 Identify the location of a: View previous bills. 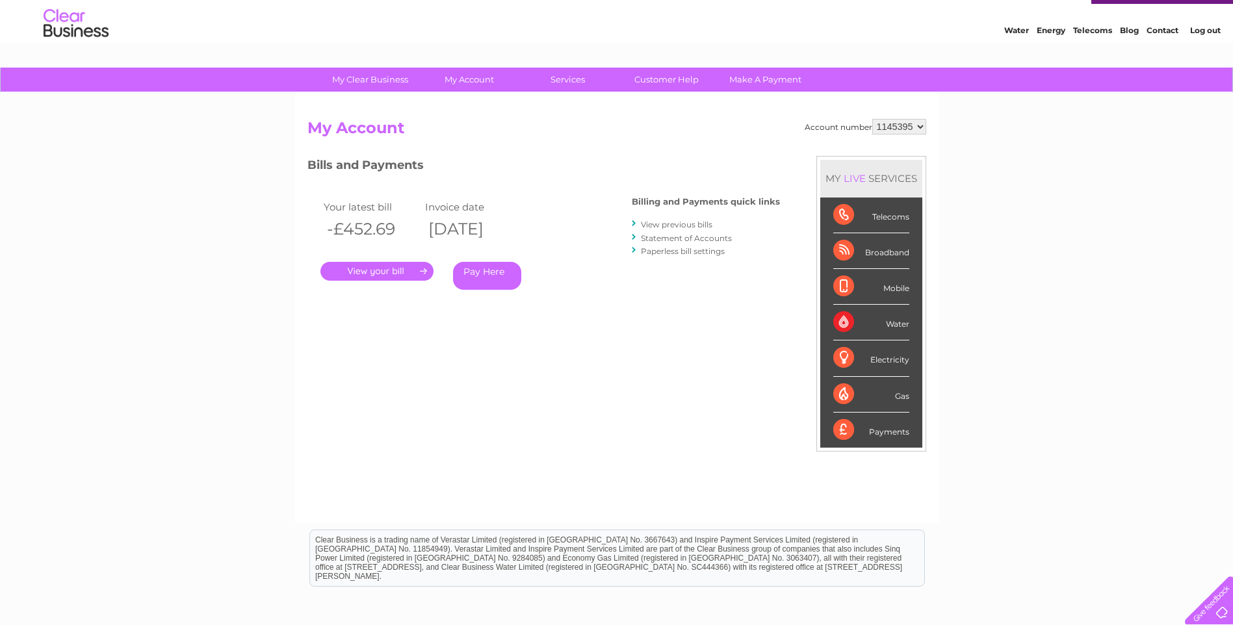
(677, 224).